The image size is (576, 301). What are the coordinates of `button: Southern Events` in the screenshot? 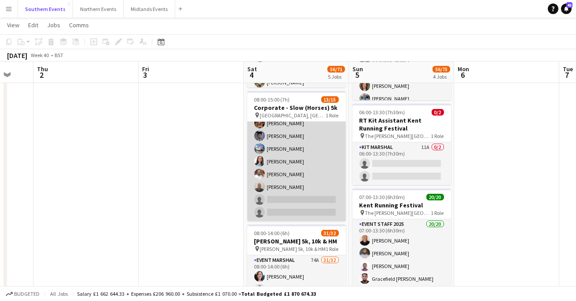 It's located at (45, 9).